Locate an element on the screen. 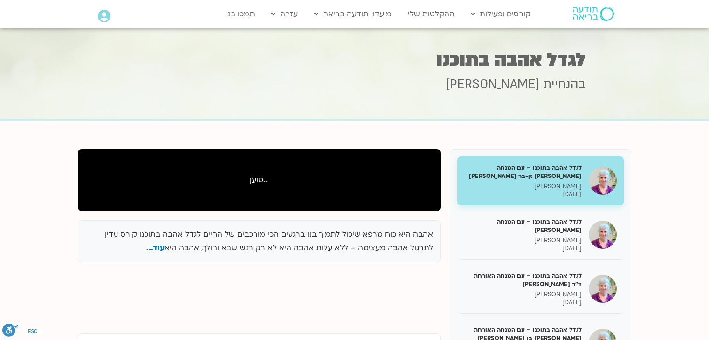 The image size is (709, 340). span: בהנחיית is located at coordinates (564, 84).